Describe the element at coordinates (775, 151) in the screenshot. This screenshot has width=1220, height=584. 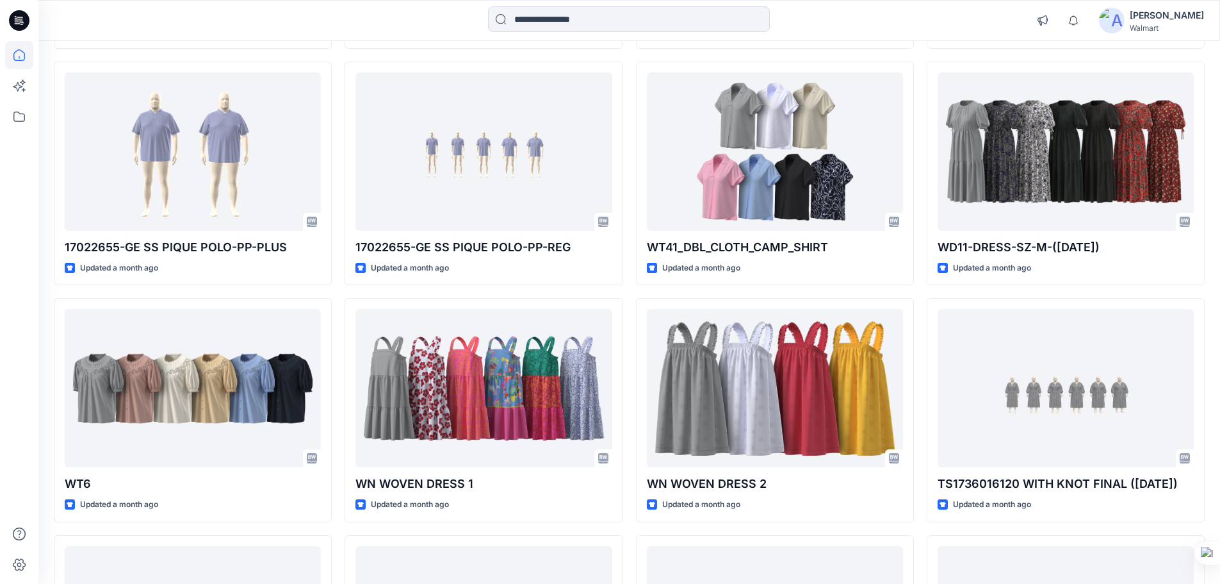
I see `a: WT41_DBL_CLOTH_CAMP_SHIRT` at that location.